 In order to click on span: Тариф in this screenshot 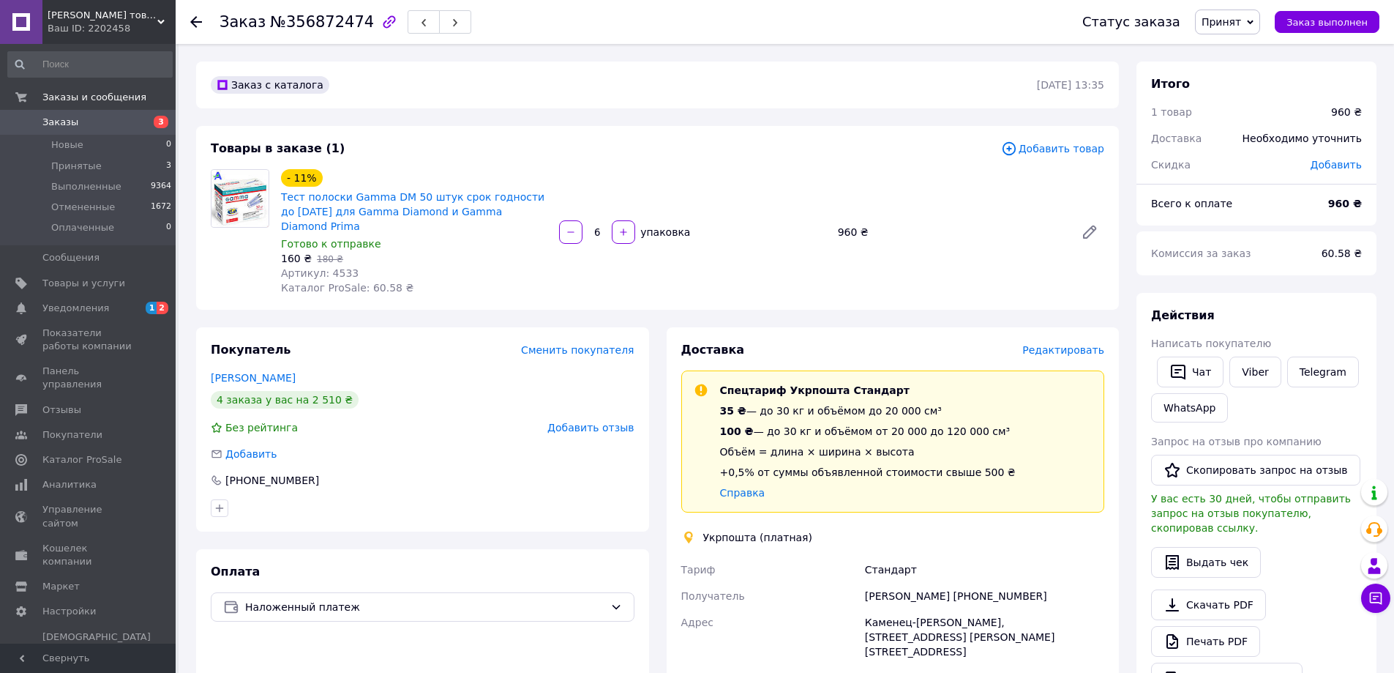, I will do `click(698, 569)`.